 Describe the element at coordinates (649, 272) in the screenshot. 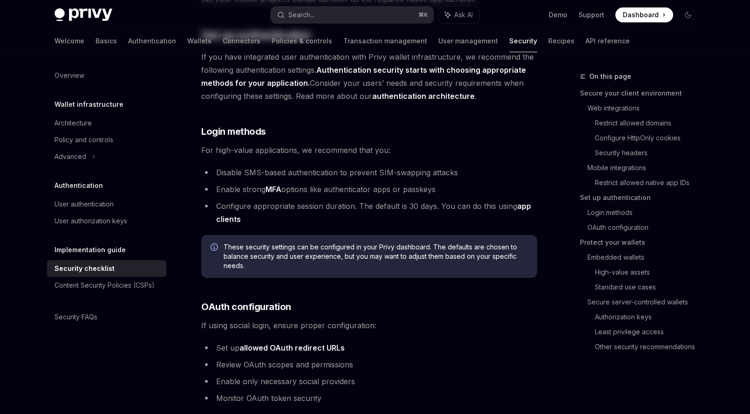

I see `a: High-value assets` at that location.